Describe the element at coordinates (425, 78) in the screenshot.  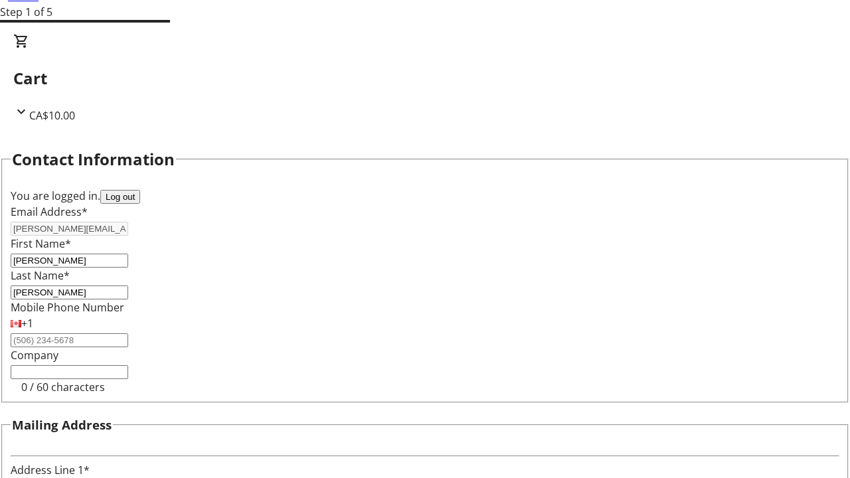
I see `h2: Cart` at that location.